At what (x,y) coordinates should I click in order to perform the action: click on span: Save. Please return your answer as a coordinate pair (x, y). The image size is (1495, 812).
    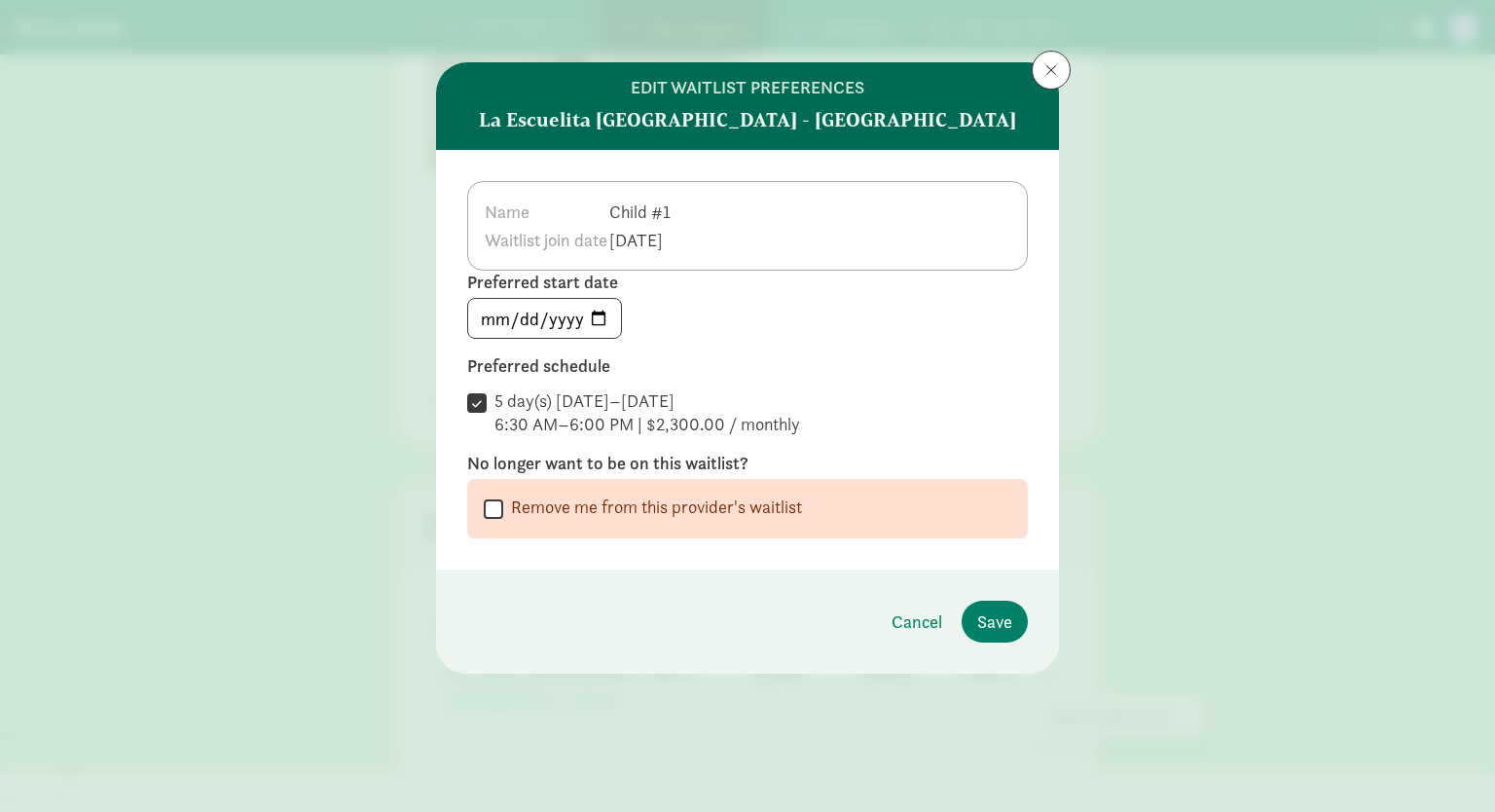
    Looking at the image, I should click on (994, 621).